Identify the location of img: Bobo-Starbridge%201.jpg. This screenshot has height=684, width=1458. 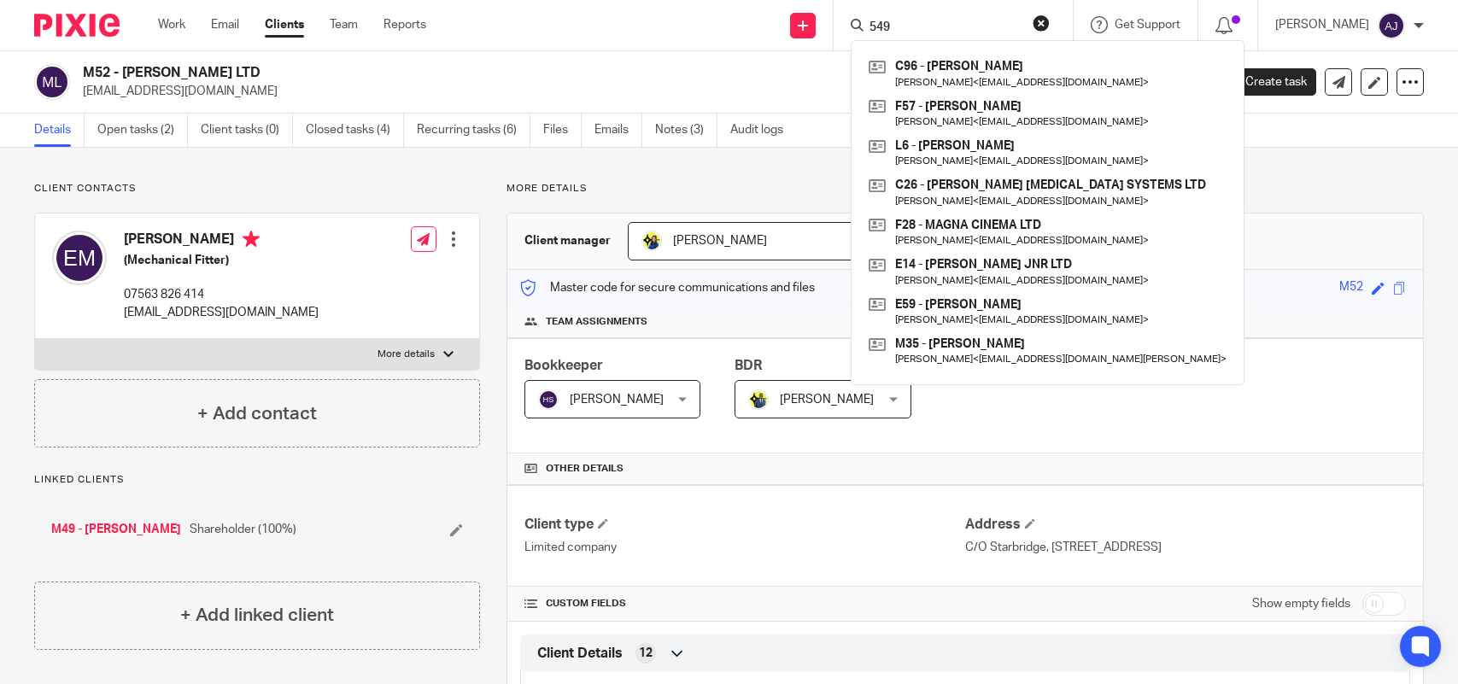
(652, 241).